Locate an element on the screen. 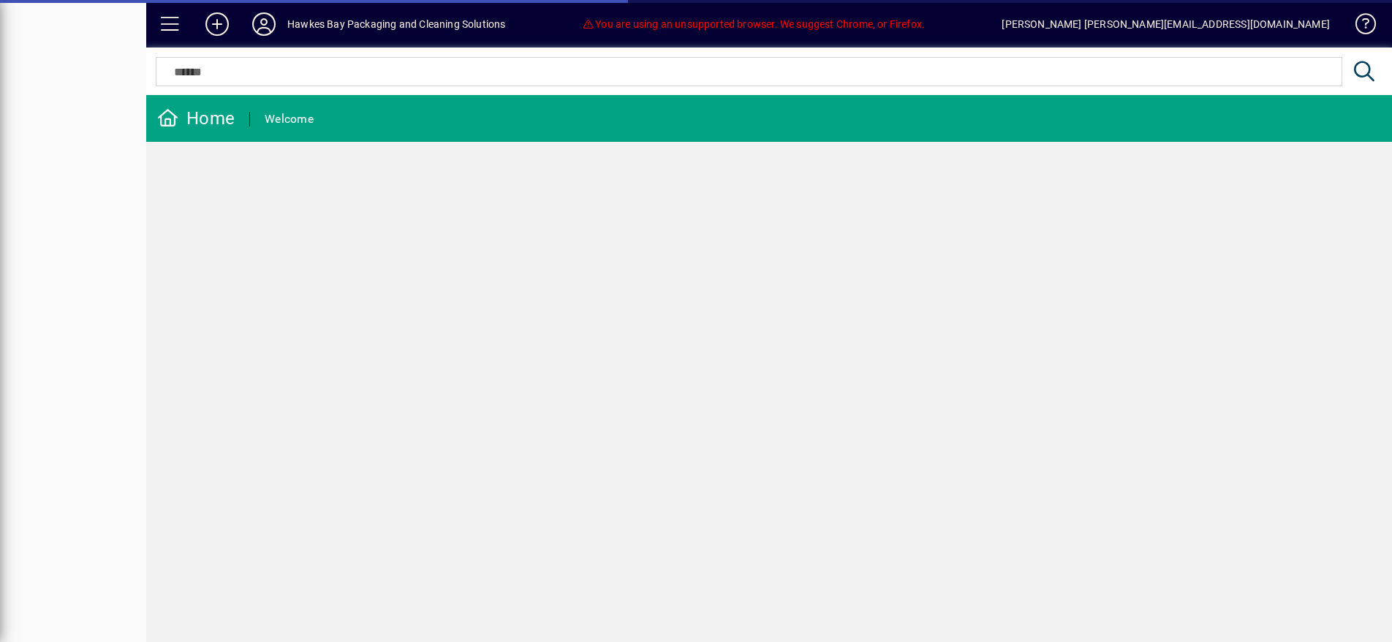 This screenshot has width=1392, height=642. span: You are using an unsupported browser. We suggest Chrome, or Firefox. is located at coordinates (754, 24).